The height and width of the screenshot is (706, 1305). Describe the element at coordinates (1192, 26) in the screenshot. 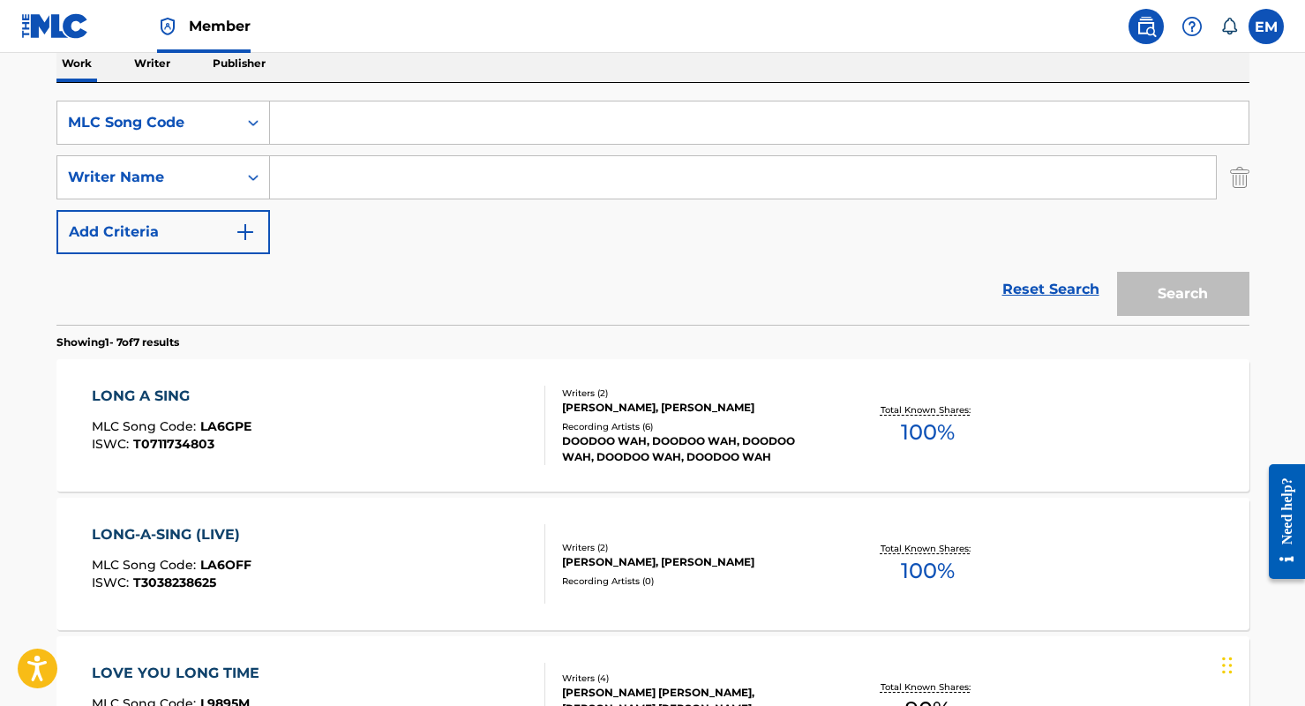

I see `div: Help` at that location.